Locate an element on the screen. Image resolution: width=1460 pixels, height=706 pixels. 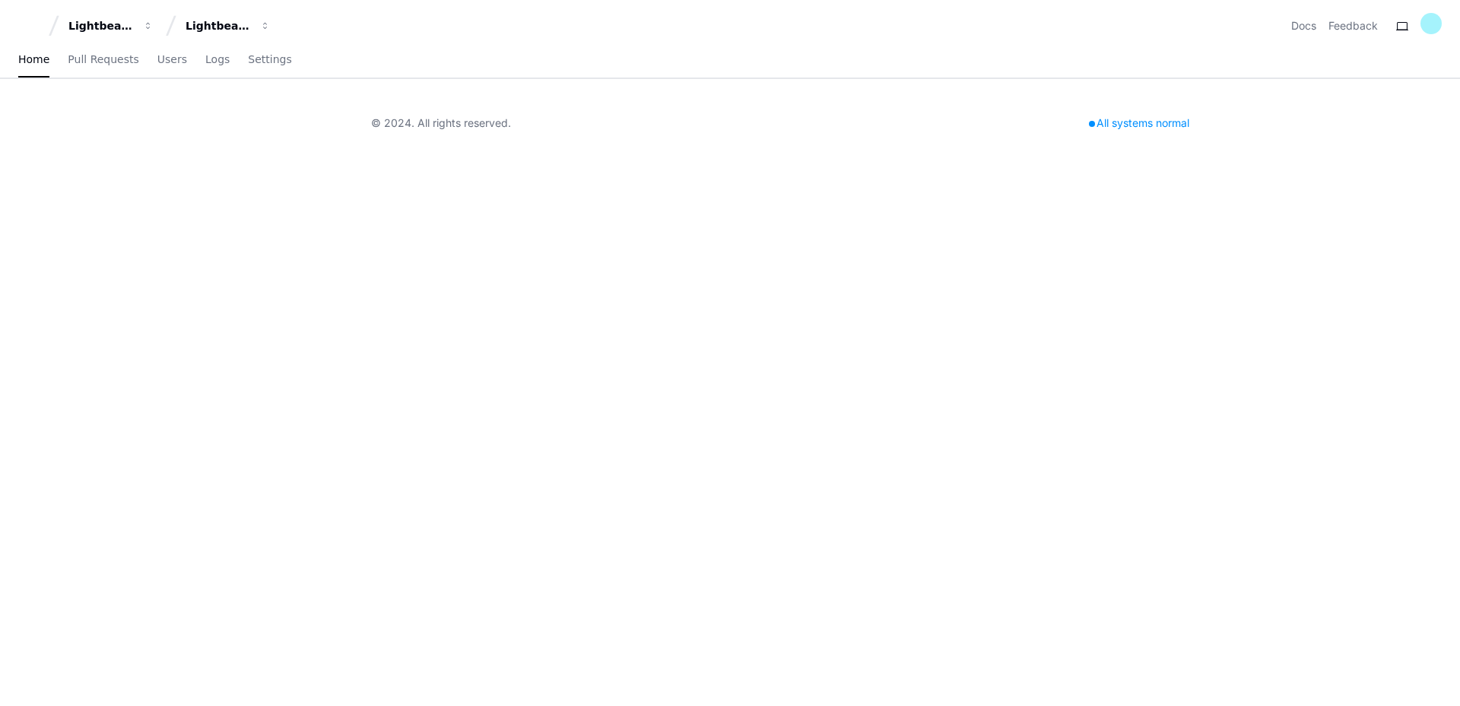
div: Lightbeam Health is located at coordinates (101, 26).